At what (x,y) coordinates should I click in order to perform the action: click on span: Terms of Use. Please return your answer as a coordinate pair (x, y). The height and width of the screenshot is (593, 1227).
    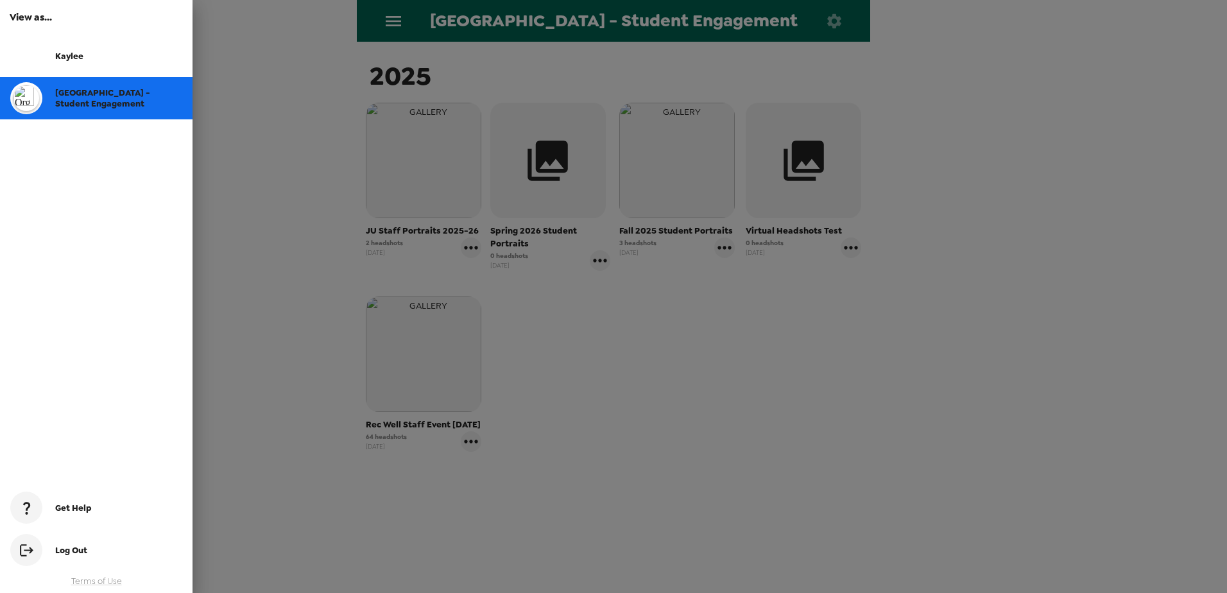
    Looking at the image, I should click on (96, 581).